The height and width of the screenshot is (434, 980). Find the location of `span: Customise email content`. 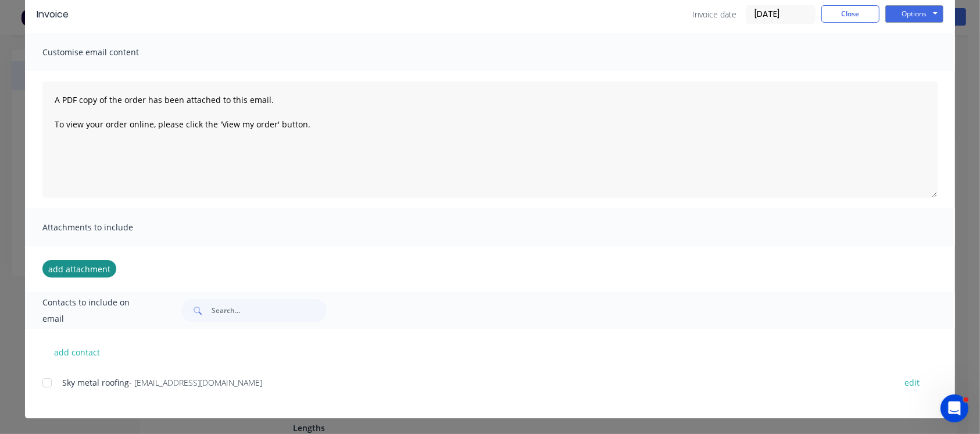

span: Customise email content is located at coordinates (106, 52).